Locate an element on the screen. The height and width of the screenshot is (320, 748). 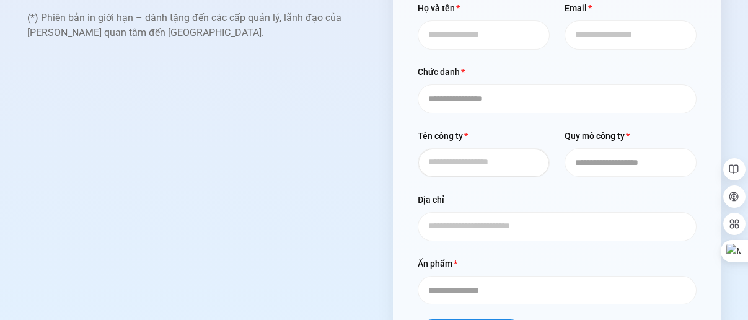
label: Họ và tên is located at coordinates (439, 11).